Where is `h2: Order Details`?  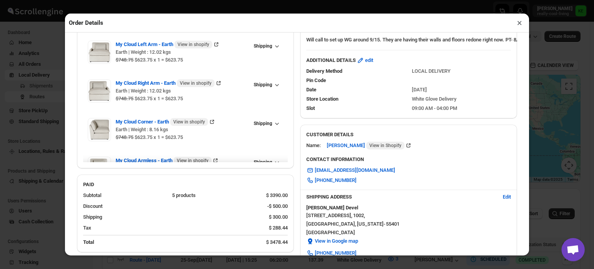 h2: Order Details is located at coordinates (86, 23).